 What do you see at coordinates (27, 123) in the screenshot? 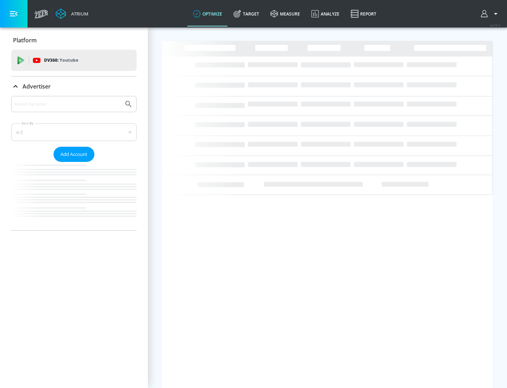
I see `label: Sort By` at bounding box center [27, 123].